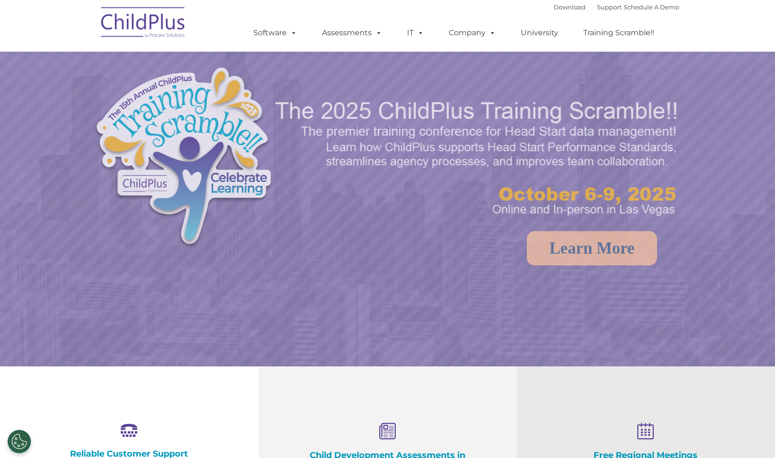 This screenshot has height=458, width=775. I want to click on a: Software, so click(275, 33).